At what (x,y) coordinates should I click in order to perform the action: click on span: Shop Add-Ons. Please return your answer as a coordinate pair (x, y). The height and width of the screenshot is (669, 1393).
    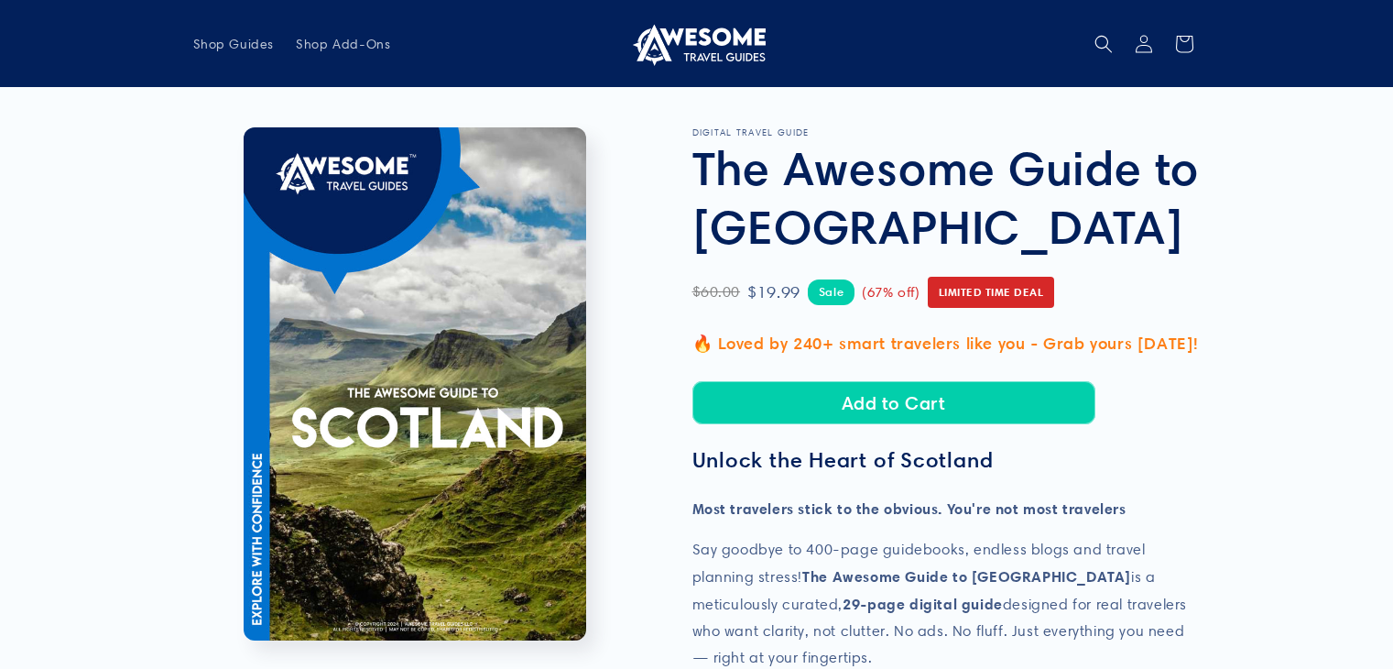
    Looking at the image, I should click on (343, 44).